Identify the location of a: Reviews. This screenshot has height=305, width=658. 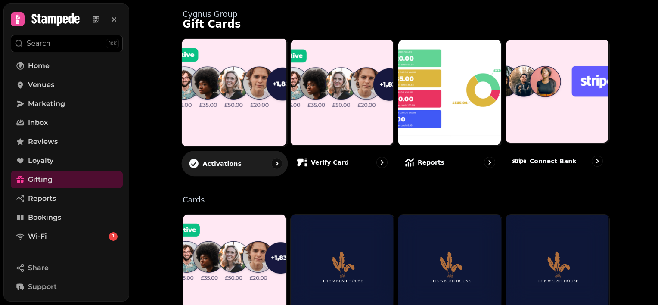
(67, 142).